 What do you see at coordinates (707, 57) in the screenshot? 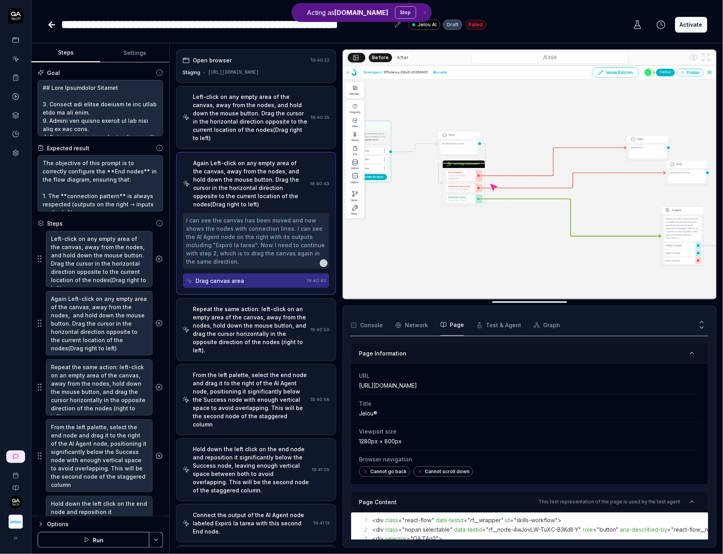
I see `button: Open in full screen` at bounding box center [707, 57].